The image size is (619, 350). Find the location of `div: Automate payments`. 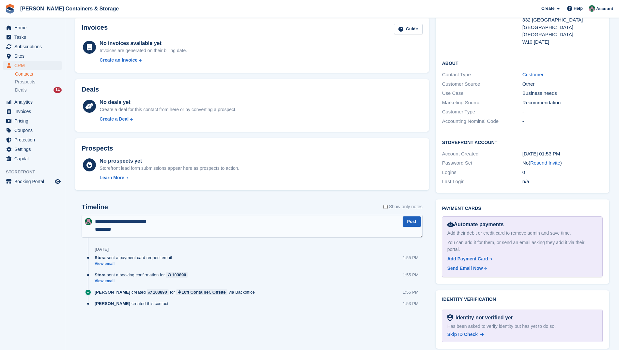

div: Automate payments is located at coordinates (522, 225).